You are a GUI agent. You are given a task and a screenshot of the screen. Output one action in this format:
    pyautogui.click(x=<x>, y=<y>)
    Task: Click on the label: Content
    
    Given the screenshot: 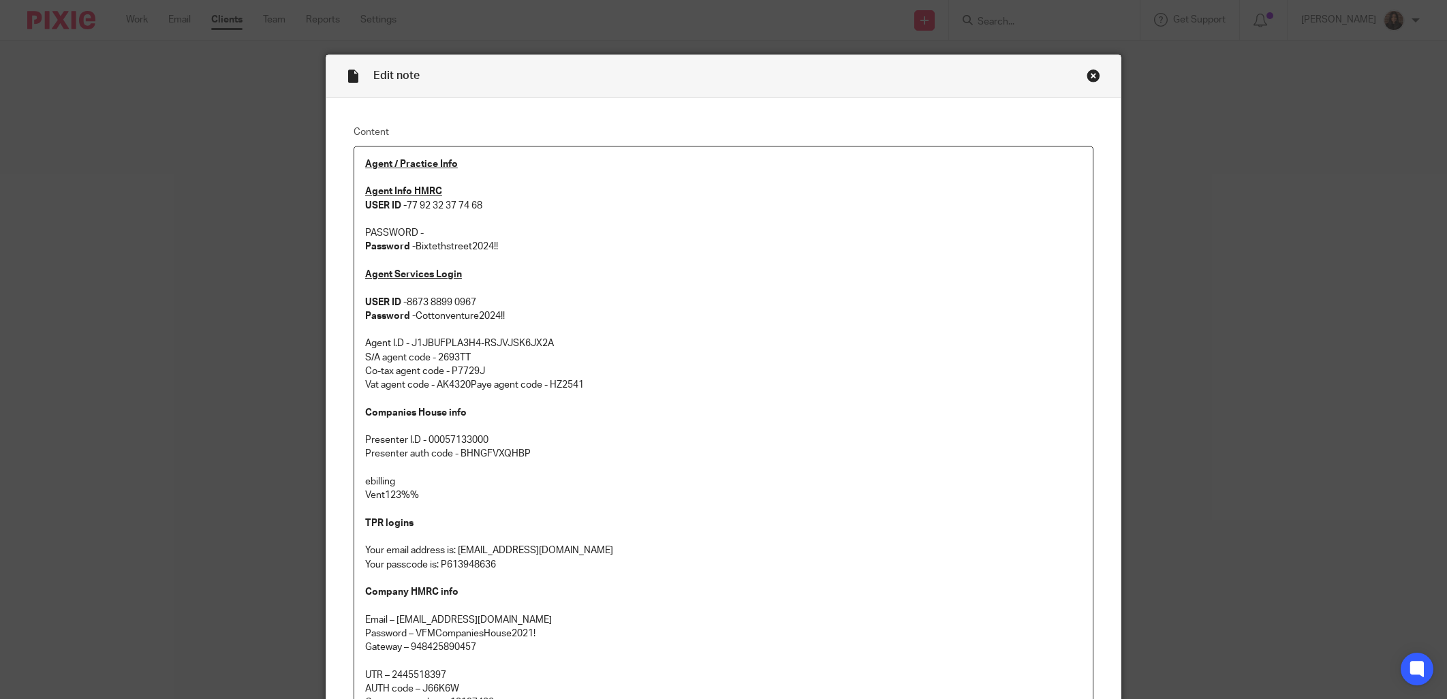 What is the action you would take?
    pyautogui.click(x=724, y=132)
    